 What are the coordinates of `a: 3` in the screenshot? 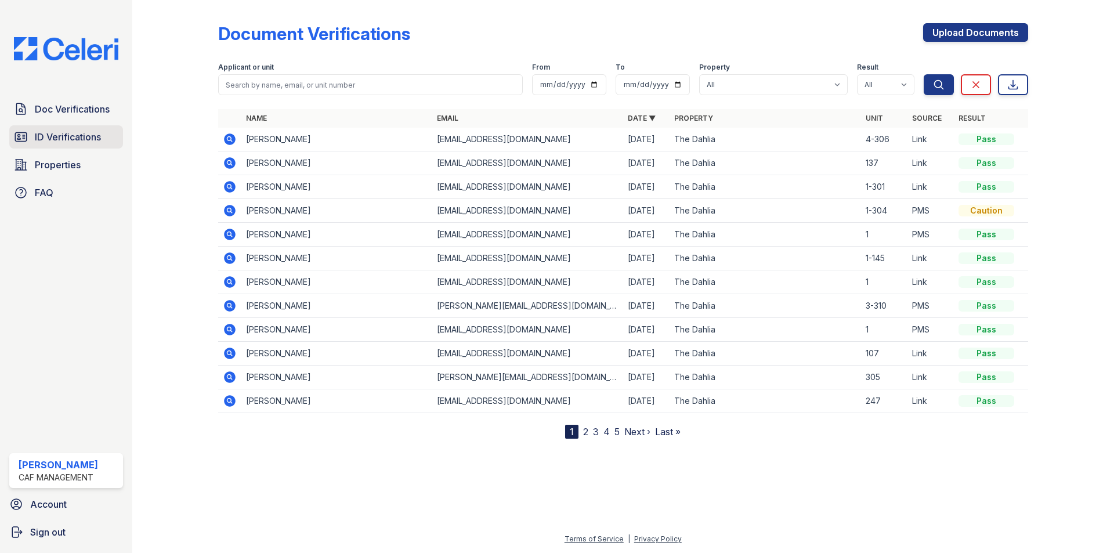 It's located at (596, 432).